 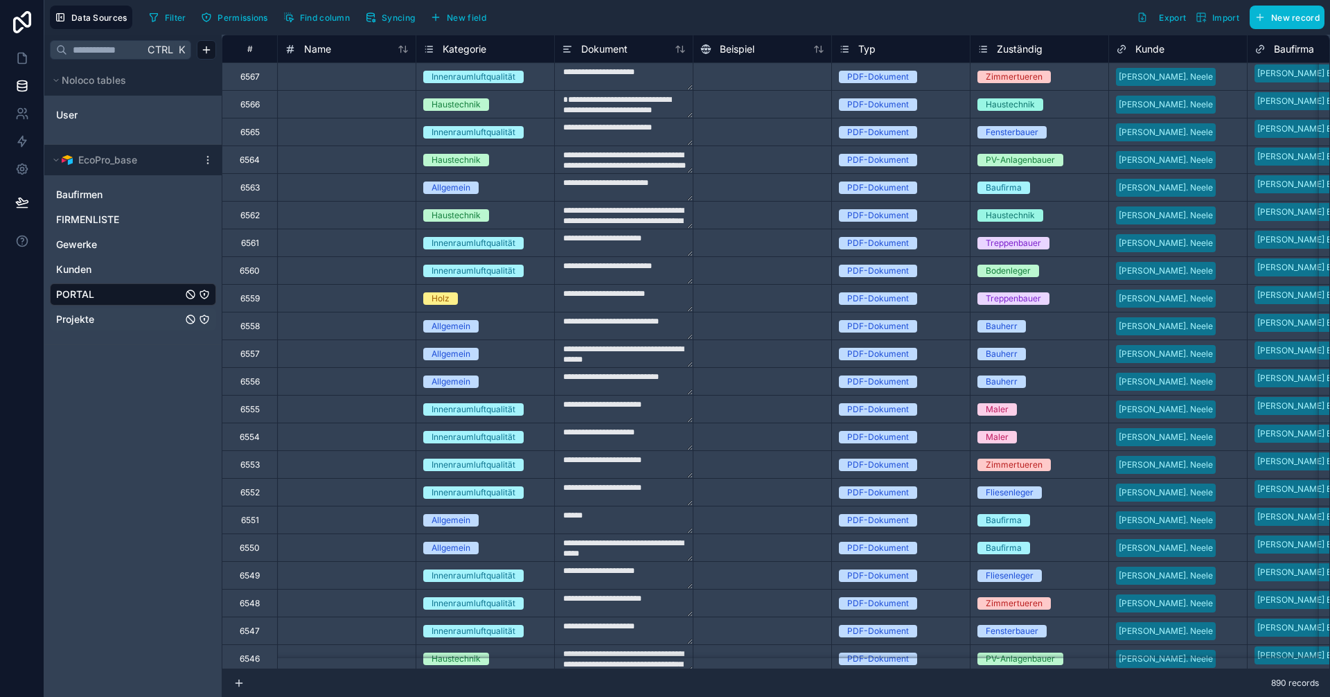 I want to click on span: 890 records, so click(x=1295, y=683).